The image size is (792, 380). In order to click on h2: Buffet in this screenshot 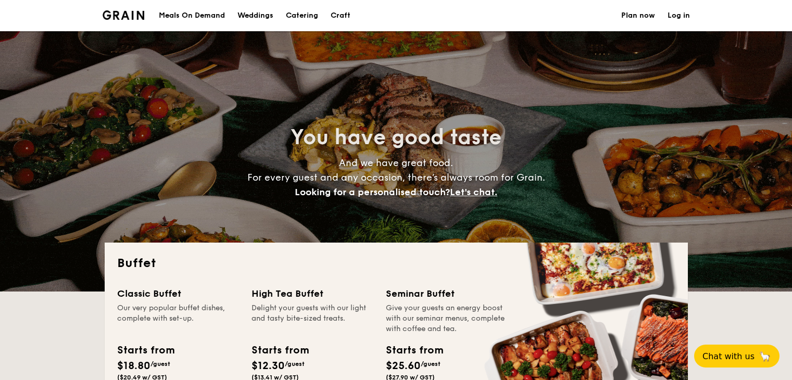, I will do `click(396, 263)`.